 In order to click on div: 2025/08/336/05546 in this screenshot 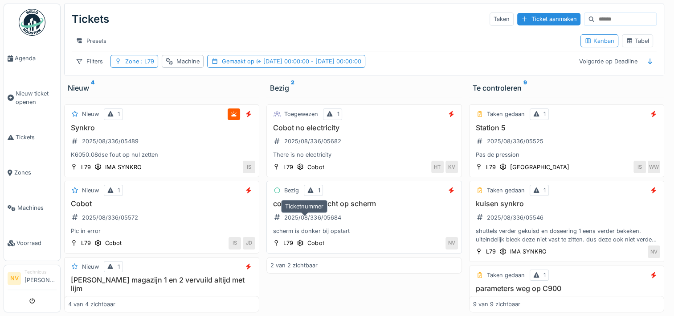, I will do `click(515, 217)`.